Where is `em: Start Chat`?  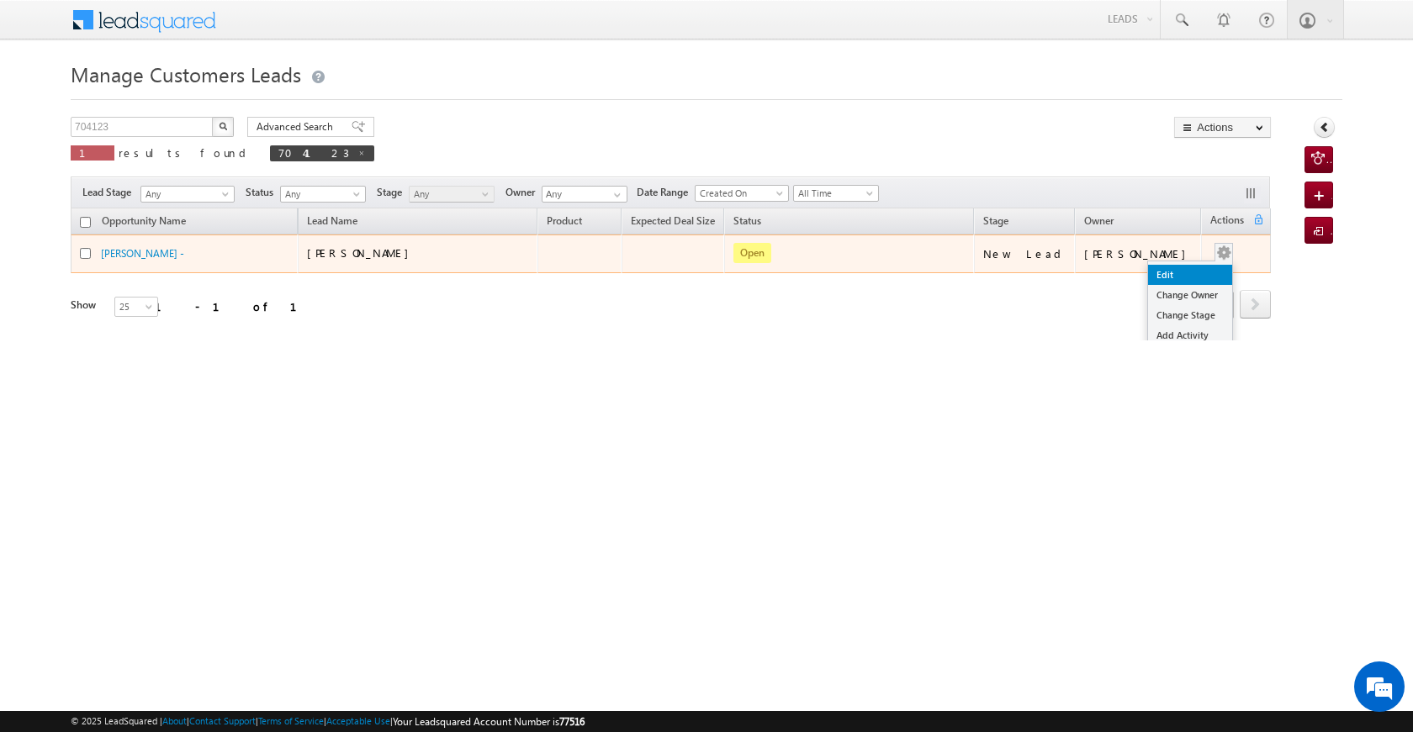
em: Start Chat is located at coordinates (267, 529).